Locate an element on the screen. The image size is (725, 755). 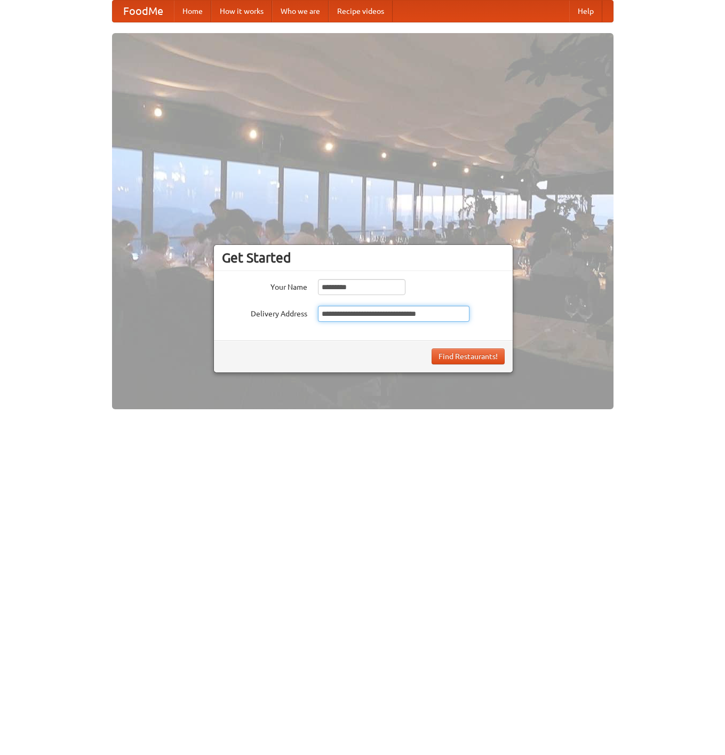
a: Who we are is located at coordinates (300, 11).